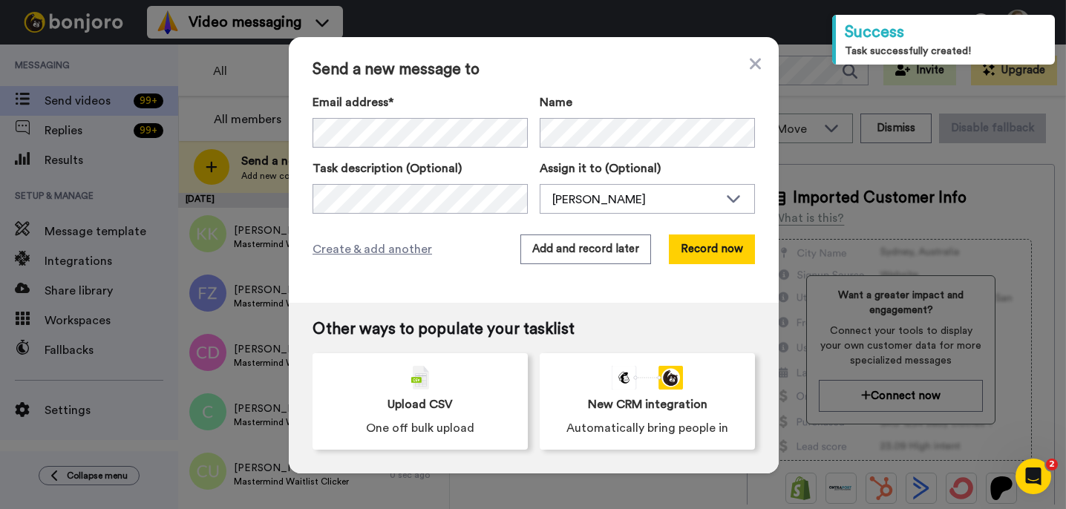  Describe the element at coordinates (420, 378) in the screenshot. I see `img: csv-grey.png` at that location.